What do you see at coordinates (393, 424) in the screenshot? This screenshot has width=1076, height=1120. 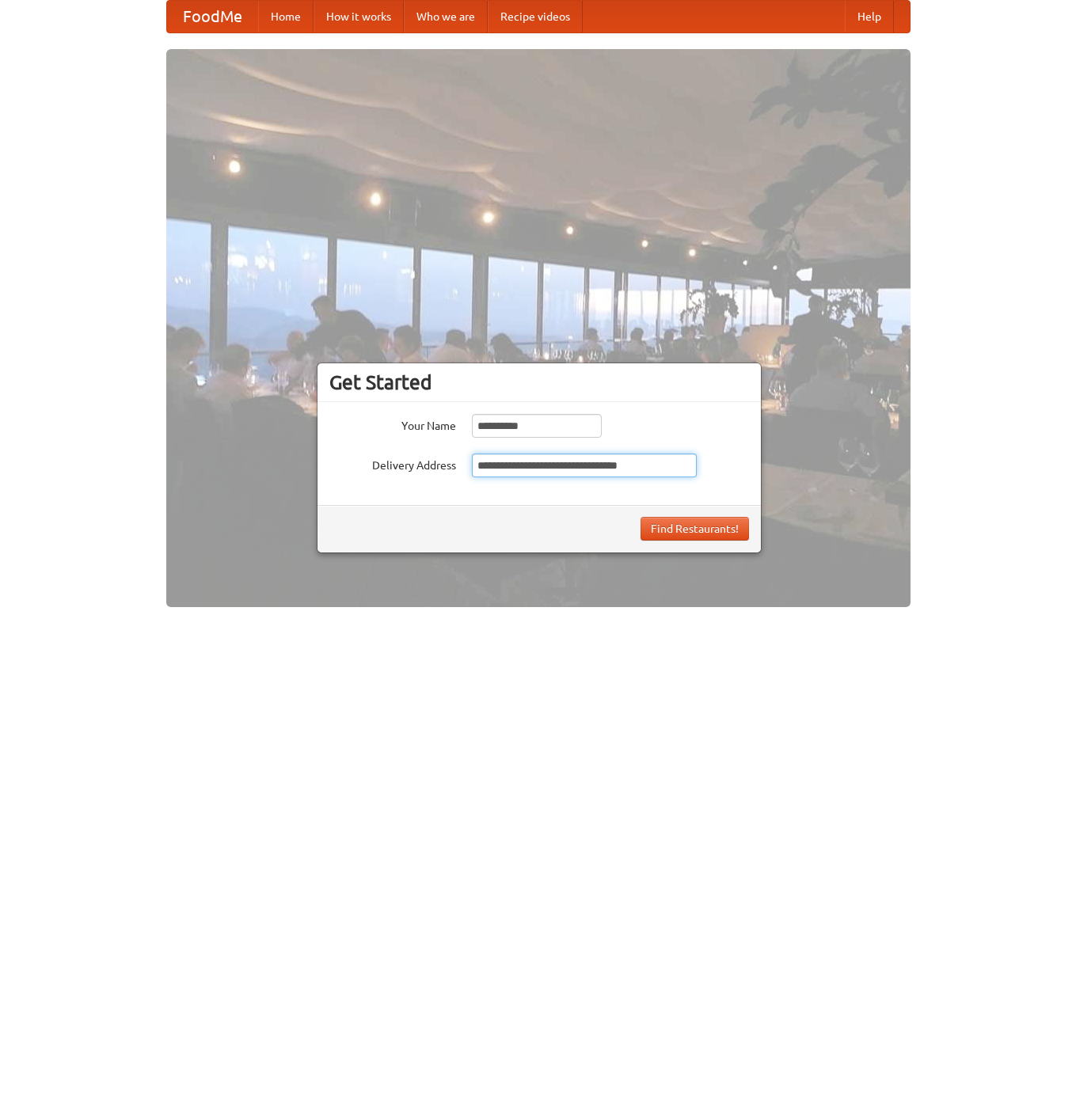 I see `label: Your Name` at bounding box center [393, 424].